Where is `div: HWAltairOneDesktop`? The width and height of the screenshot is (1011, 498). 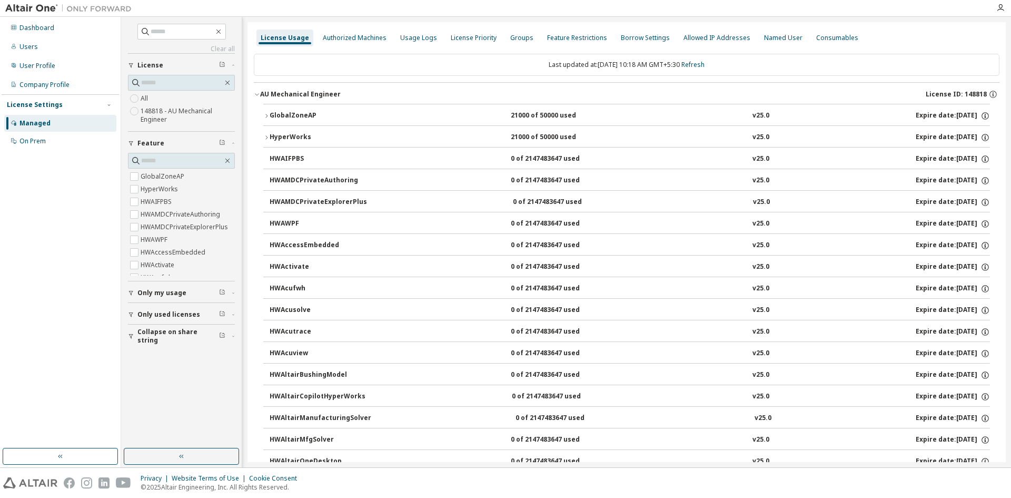
div: HWAltairOneDesktop is located at coordinates (317, 461).